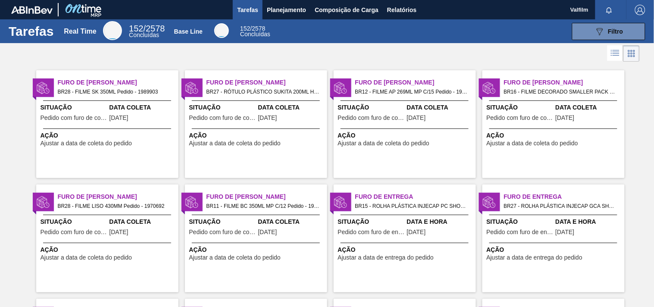 This screenshot has height=307, width=654. Describe the element at coordinates (640, 10) in the screenshot. I see `img: Logout` at that location.